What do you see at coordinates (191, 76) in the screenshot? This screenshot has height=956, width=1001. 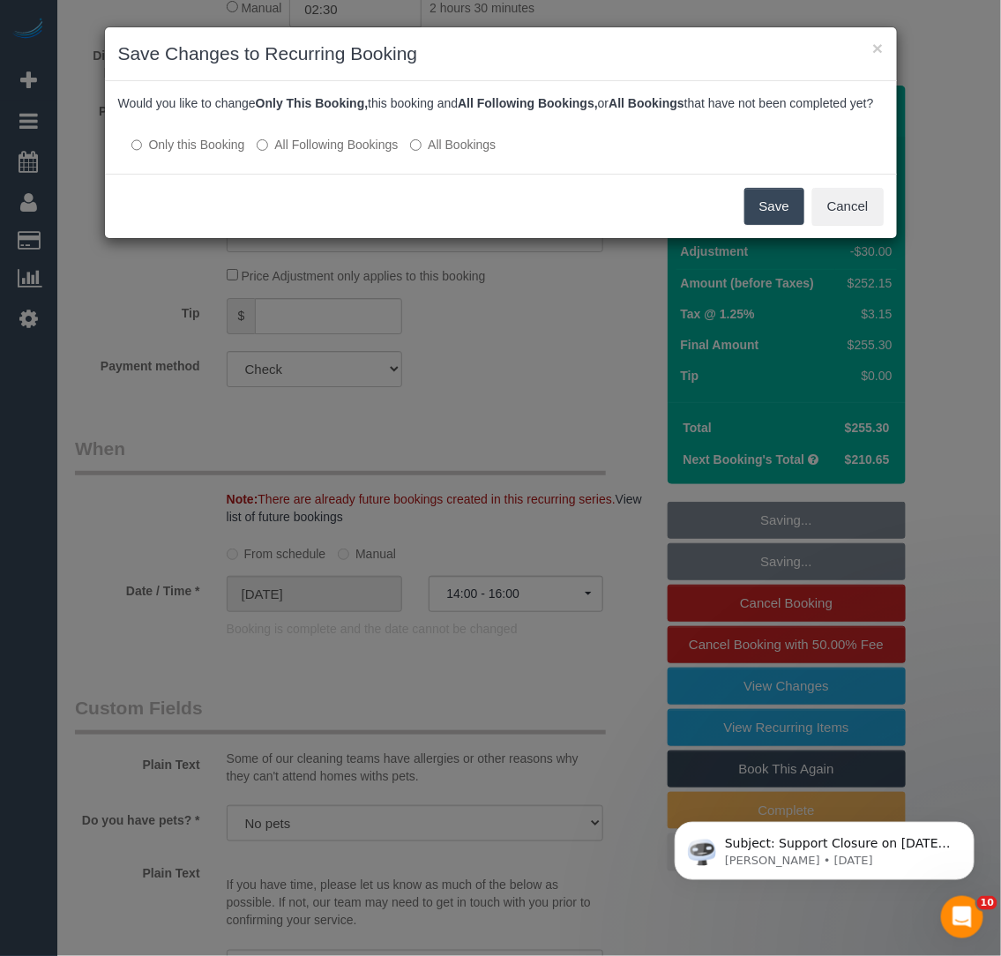 I see `p: Message from Ellie, sent 1d ago` at bounding box center [191, 76].